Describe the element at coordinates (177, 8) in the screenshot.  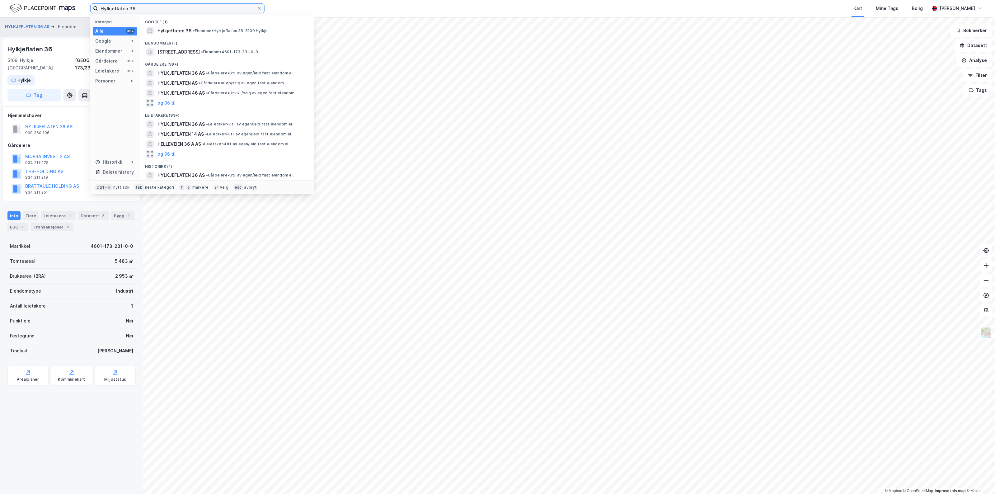
I see `input: Søk på adresse, matrikkel, gårdeiere, leietakere eller personer` at that location.